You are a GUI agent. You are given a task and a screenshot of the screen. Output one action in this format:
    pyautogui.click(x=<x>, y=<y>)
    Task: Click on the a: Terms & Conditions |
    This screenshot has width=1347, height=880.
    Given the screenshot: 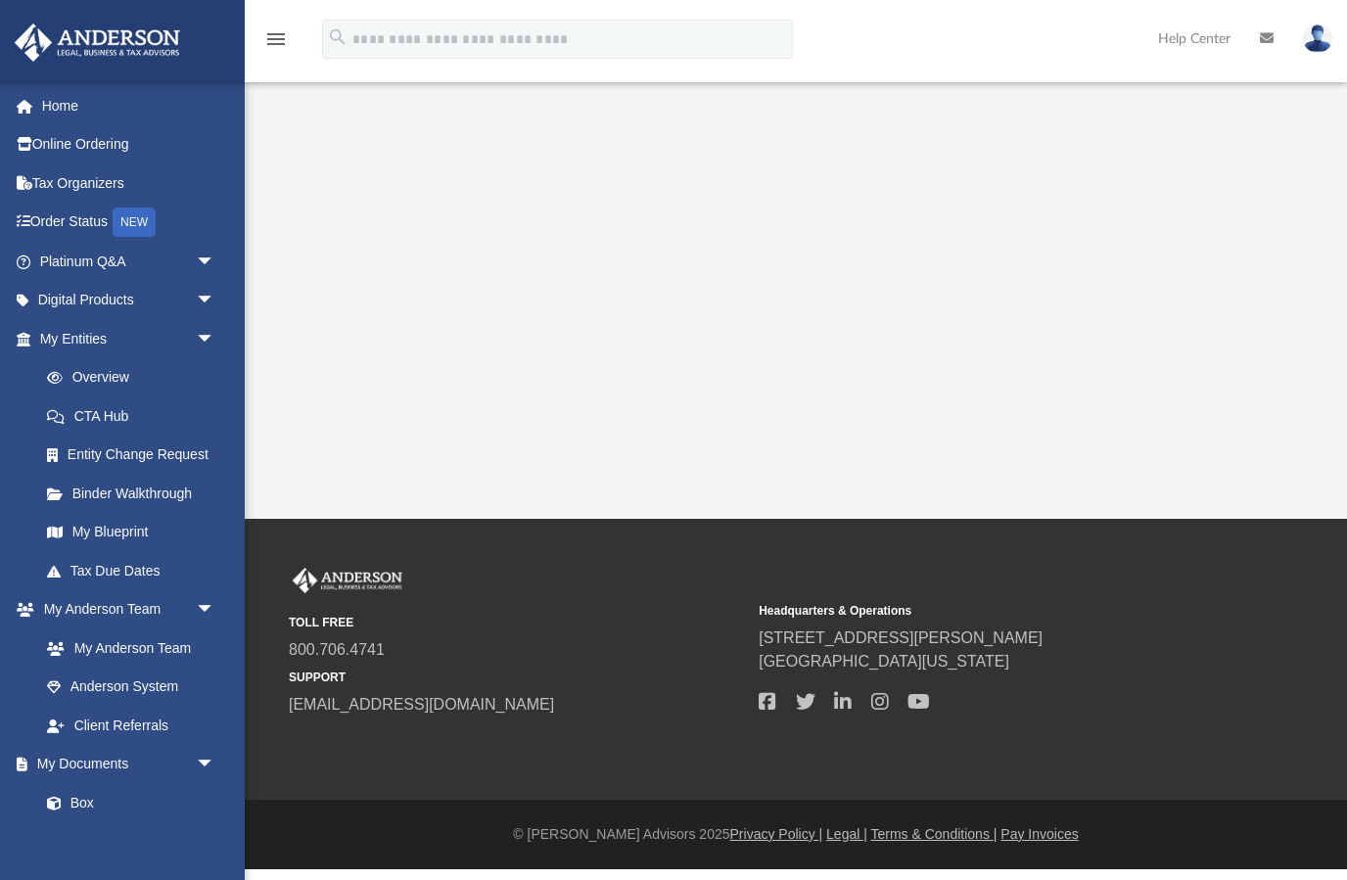 What is the action you would take?
    pyautogui.click(x=934, y=834)
    